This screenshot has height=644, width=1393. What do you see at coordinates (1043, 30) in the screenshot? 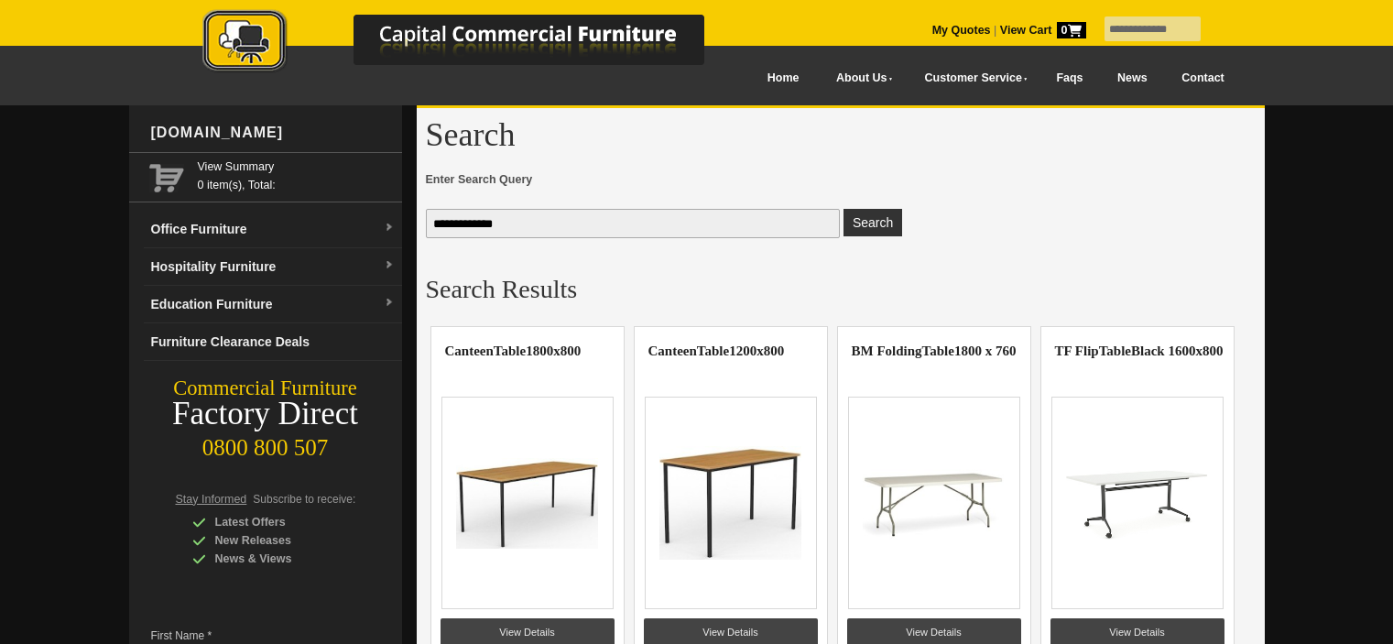
I see `strong: View Cart` at bounding box center [1043, 30].